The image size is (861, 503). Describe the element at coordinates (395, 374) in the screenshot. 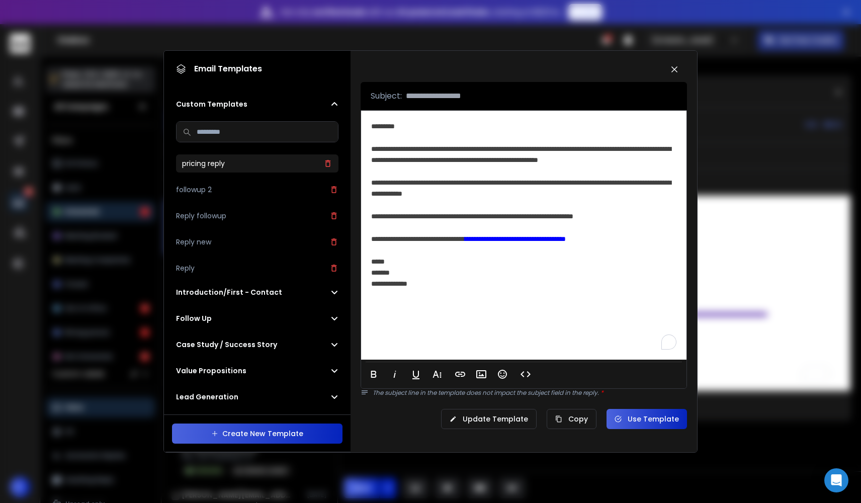

I see `button: Italic (Ctrl+I)` at that location.